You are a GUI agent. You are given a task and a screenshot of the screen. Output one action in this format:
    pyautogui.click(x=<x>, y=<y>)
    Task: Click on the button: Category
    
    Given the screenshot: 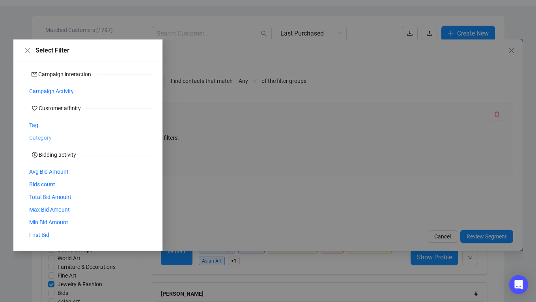 What is the action you would take?
    pyautogui.click(x=40, y=138)
    